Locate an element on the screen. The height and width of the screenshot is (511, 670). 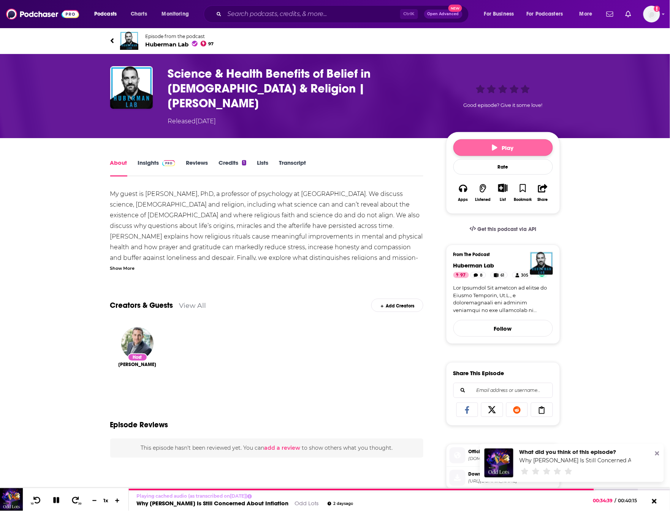
button: add a review is located at coordinates (282, 448).